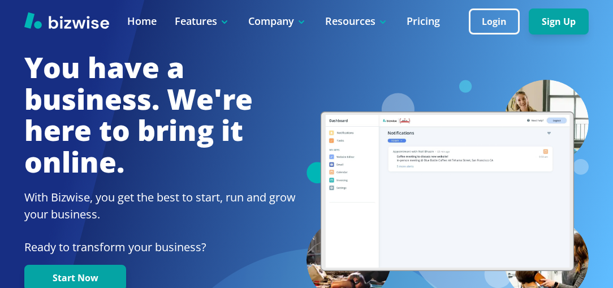 Image resolution: width=613 pixels, height=288 pixels. What do you see at coordinates (75, 278) in the screenshot?
I see `a: Start Now` at bounding box center [75, 278].